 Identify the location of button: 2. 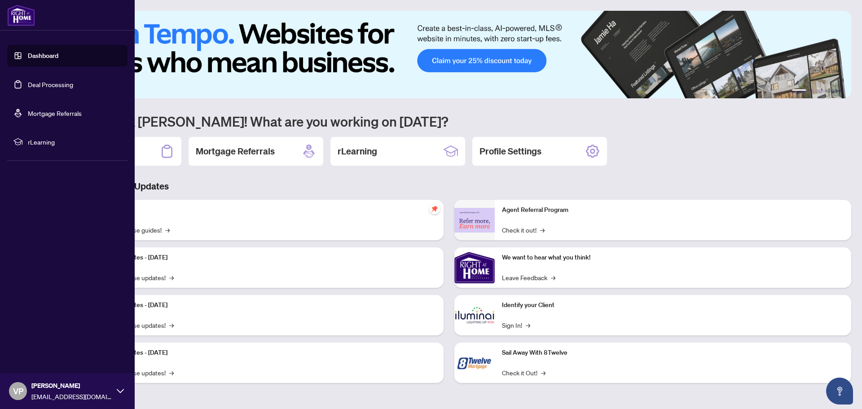
(811, 91).